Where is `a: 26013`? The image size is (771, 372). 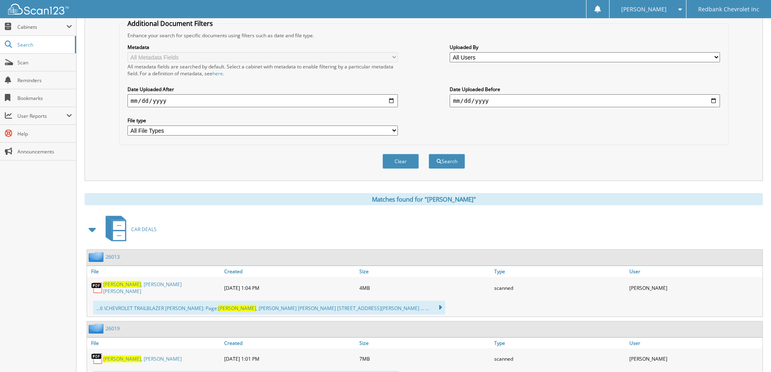
a: 26013 is located at coordinates (113, 257).